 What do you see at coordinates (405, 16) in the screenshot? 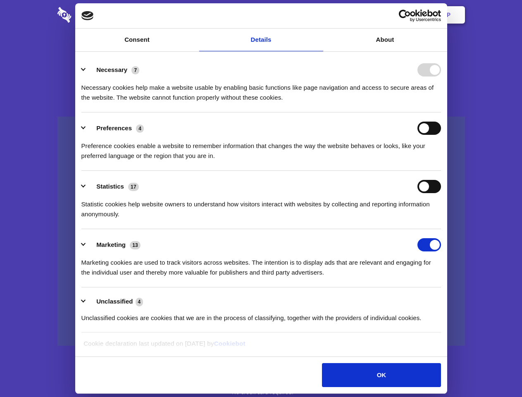
I see `a: Usercentrics Cookiebot - opens in a new window` at bounding box center [405, 16].